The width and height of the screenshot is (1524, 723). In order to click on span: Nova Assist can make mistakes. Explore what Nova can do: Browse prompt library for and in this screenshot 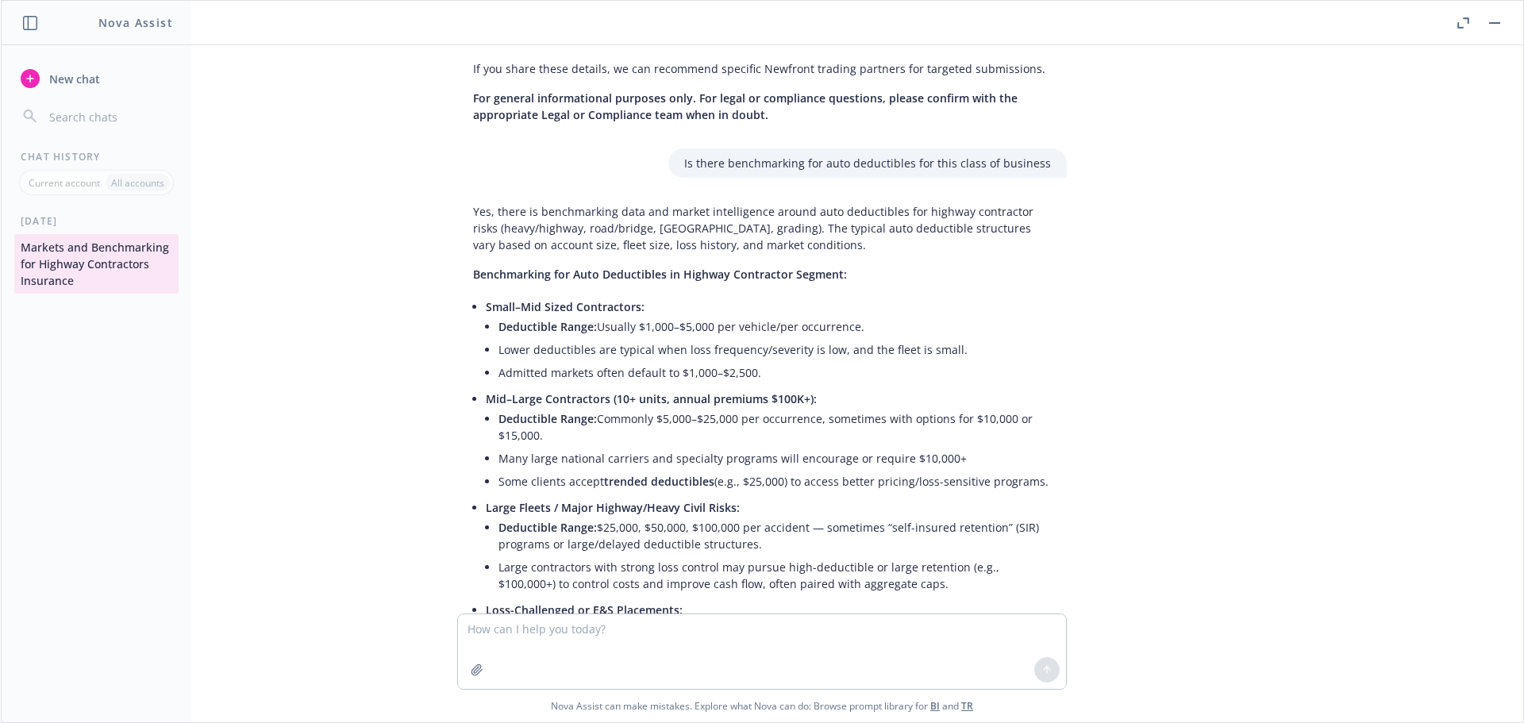, I will do `click(762, 706)`.